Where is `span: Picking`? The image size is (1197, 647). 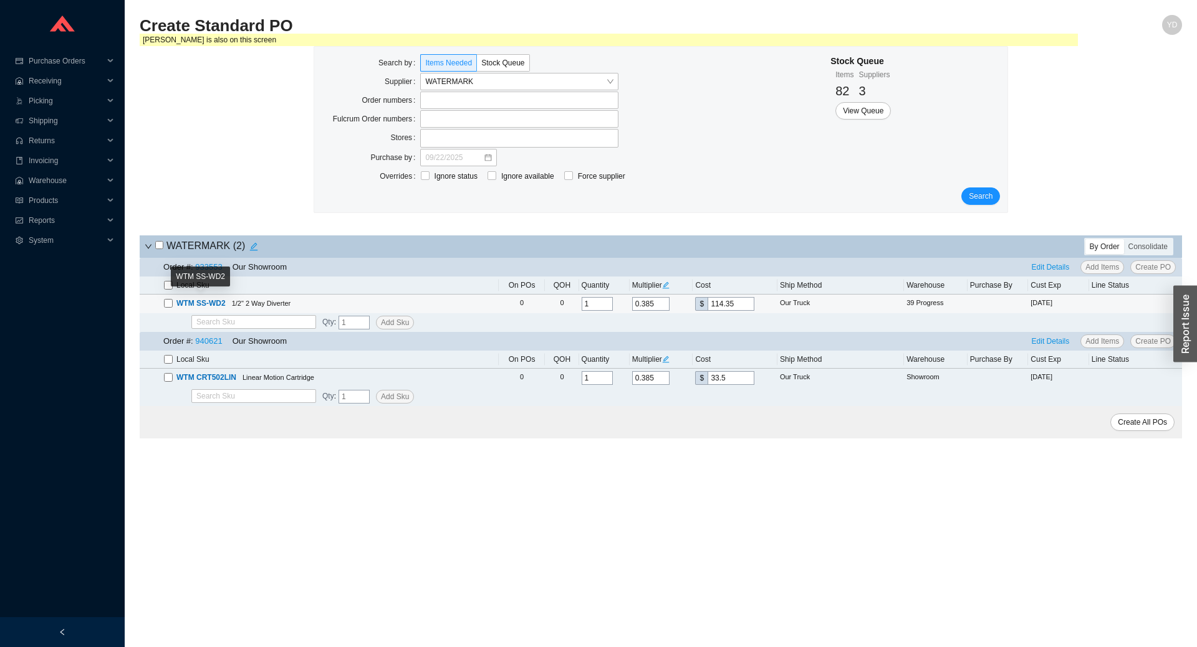 span: Picking is located at coordinates (66, 101).